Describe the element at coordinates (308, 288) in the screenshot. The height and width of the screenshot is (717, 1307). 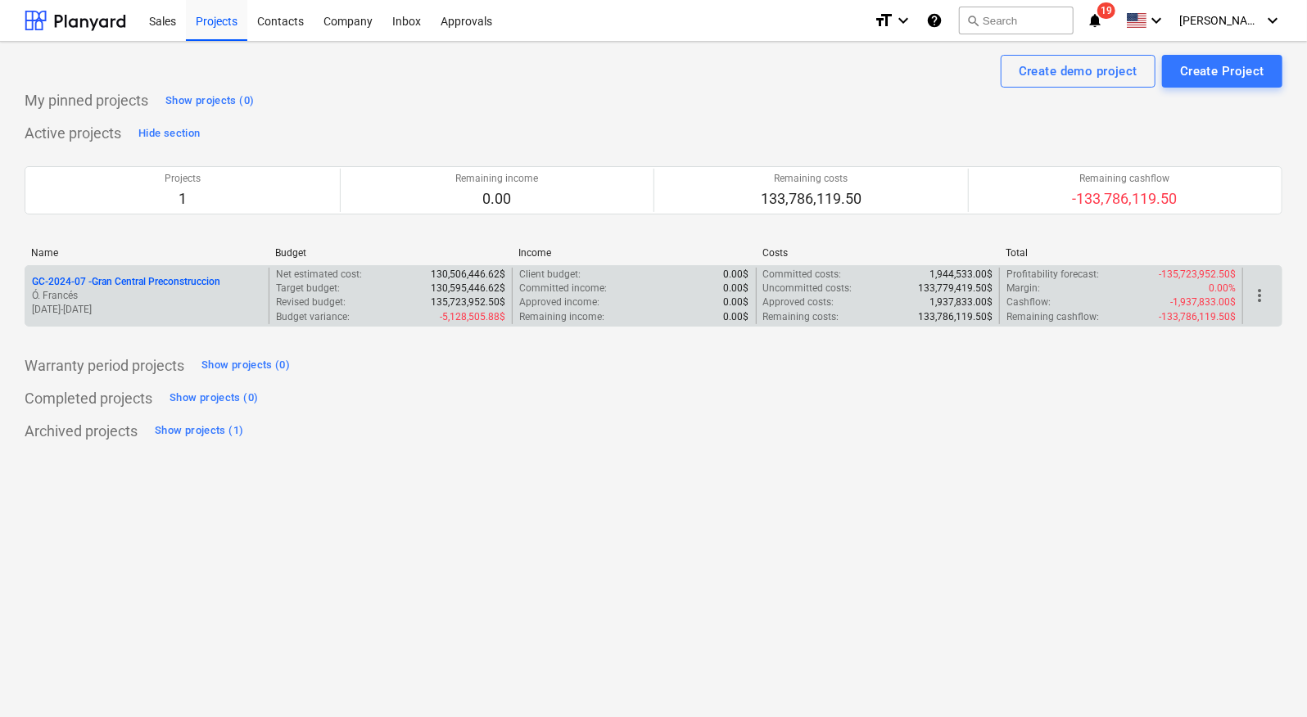
I see `p: Target budget :` at that location.